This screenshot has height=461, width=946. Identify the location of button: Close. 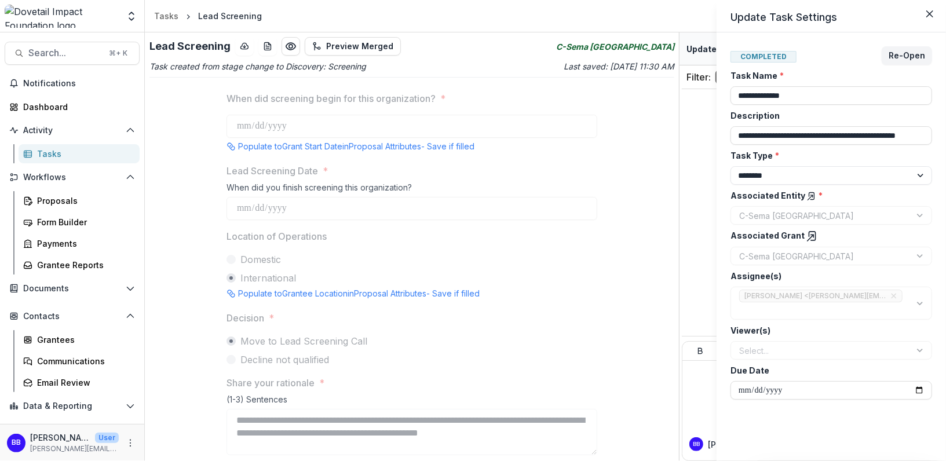
(930, 14).